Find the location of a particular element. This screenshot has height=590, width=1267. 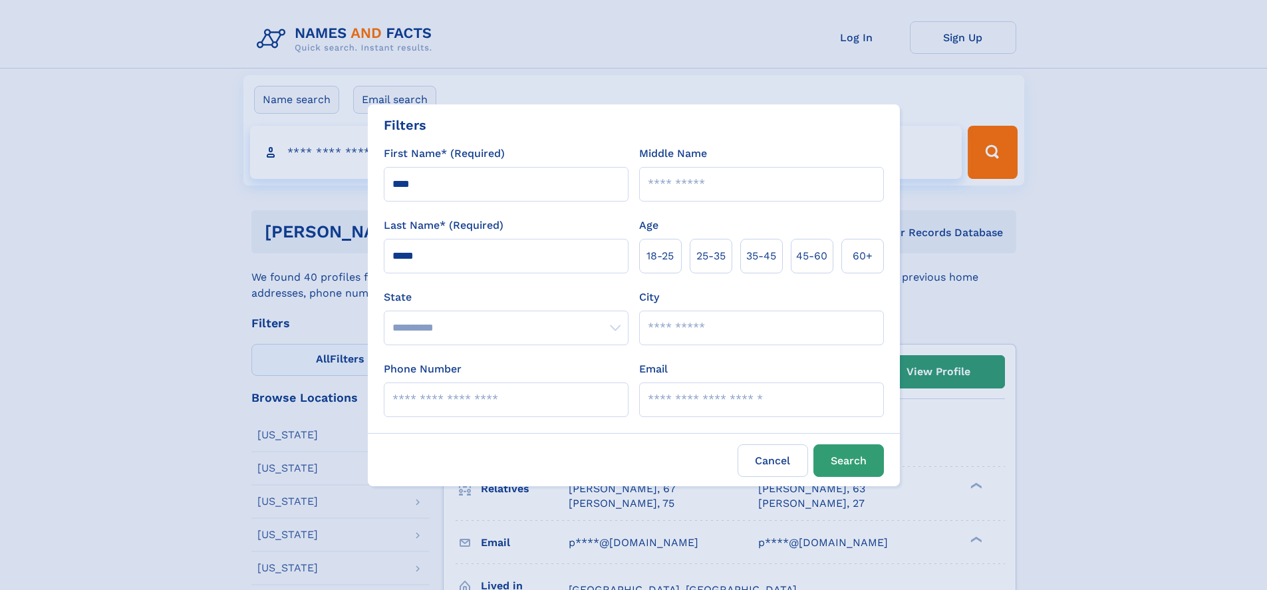

label: City is located at coordinates (649, 297).